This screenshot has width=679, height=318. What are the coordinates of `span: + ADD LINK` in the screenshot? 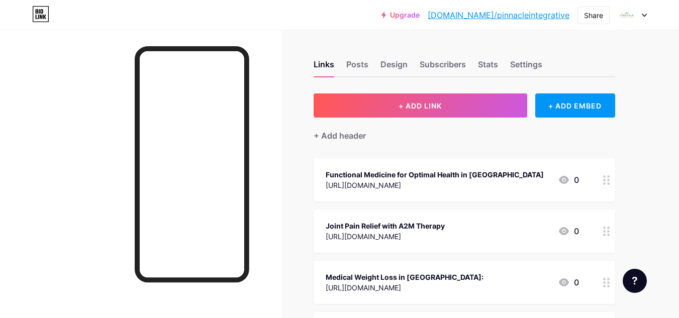 It's located at (420, 106).